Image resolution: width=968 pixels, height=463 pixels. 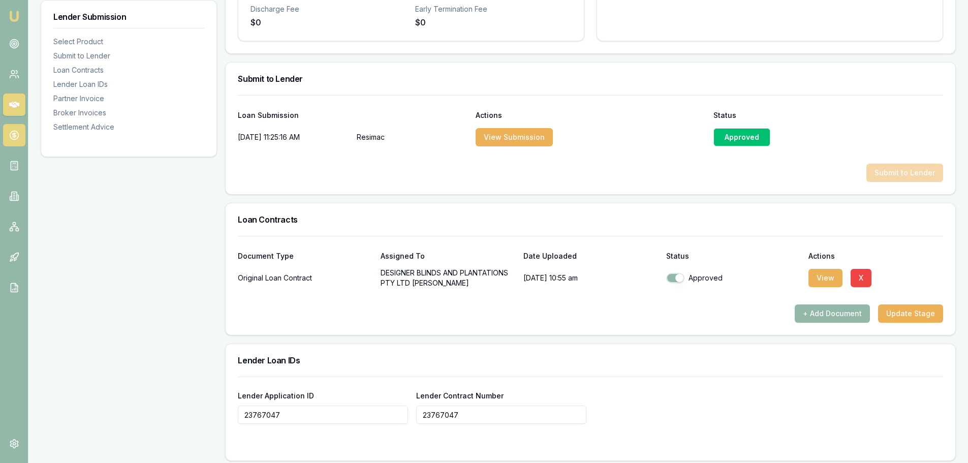 What do you see at coordinates (591, 360) in the screenshot?
I see `h3: Lender Loan IDs` at bounding box center [591, 360].